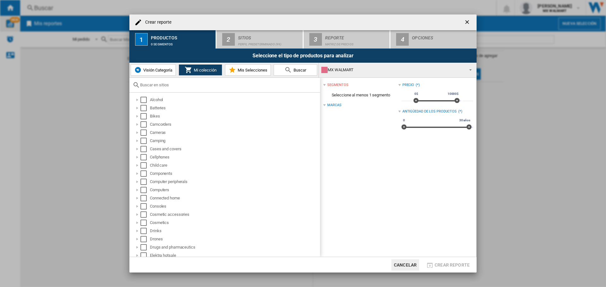 The width and height of the screenshot is (606, 287). What do you see at coordinates (234, 248) in the screenshot?
I see `div: Drugs and pharmaceutics` at bounding box center [234, 248].